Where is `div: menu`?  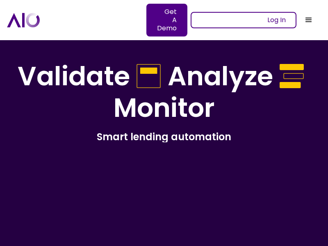 div: menu is located at coordinates (309, 20).